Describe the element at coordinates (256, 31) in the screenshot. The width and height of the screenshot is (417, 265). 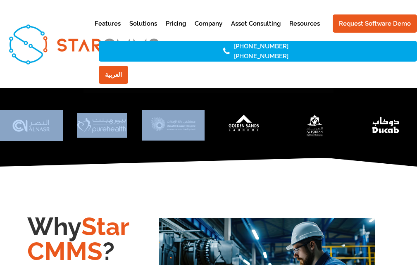
I see `a: Asset Consulting` at that location.